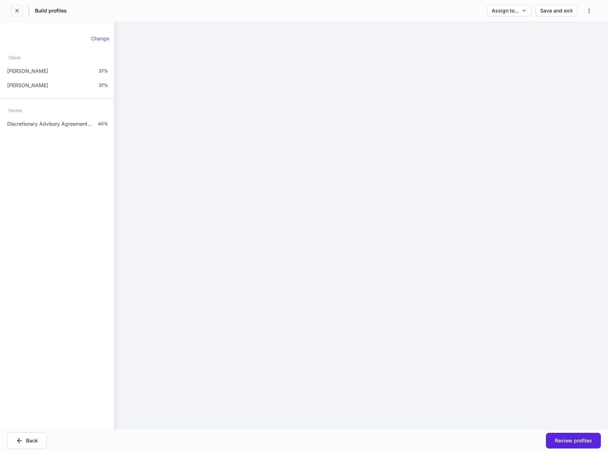  I want to click on button: Review profiles, so click(573, 440).